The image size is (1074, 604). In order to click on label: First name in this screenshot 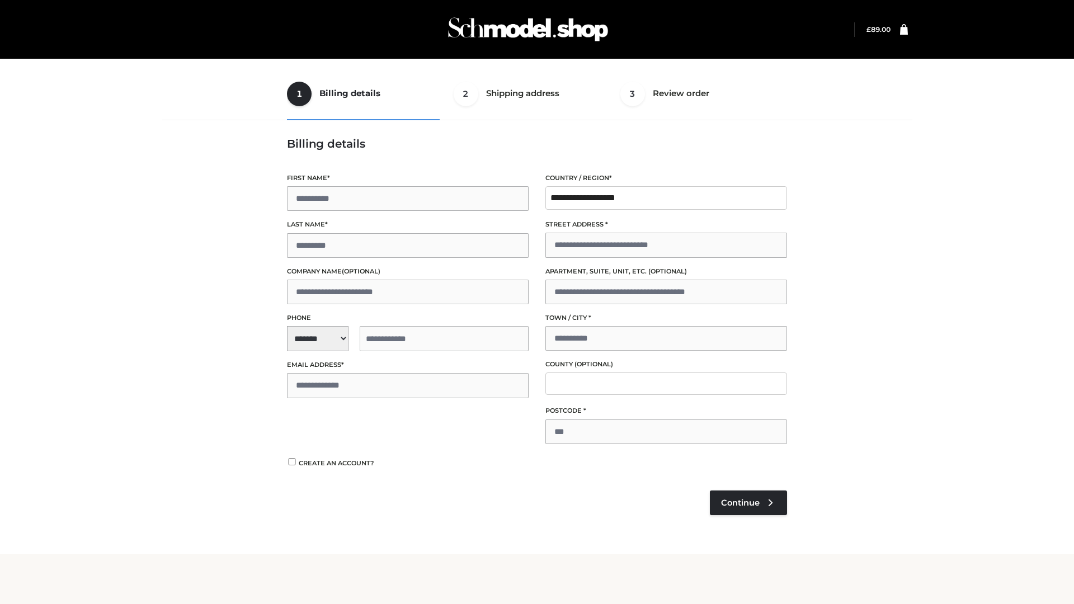, I will do `click(408, 178)`.